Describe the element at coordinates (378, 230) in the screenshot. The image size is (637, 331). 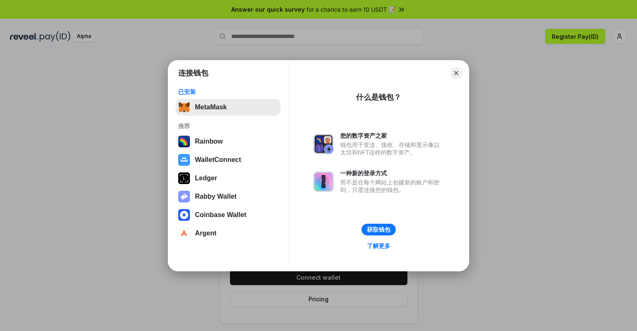
I see `div: 获取钱包` at that location.